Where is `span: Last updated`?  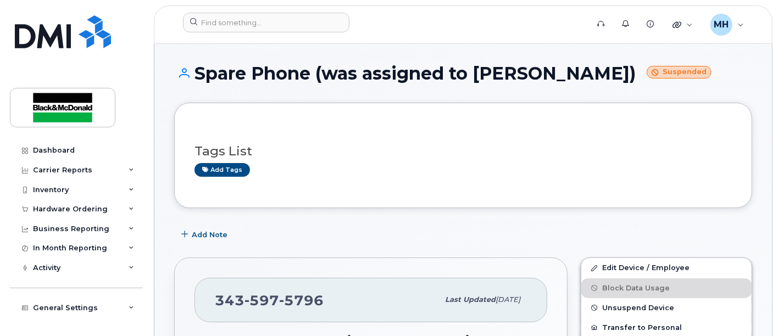
span: Last updated is located at coordinates (470, 299).